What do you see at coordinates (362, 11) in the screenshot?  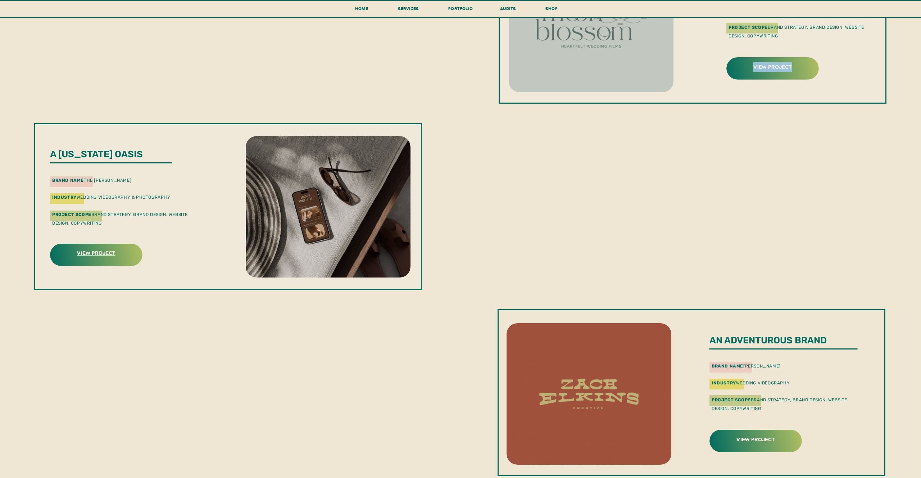 I see `a: Home` at bounding box center [362, 11].